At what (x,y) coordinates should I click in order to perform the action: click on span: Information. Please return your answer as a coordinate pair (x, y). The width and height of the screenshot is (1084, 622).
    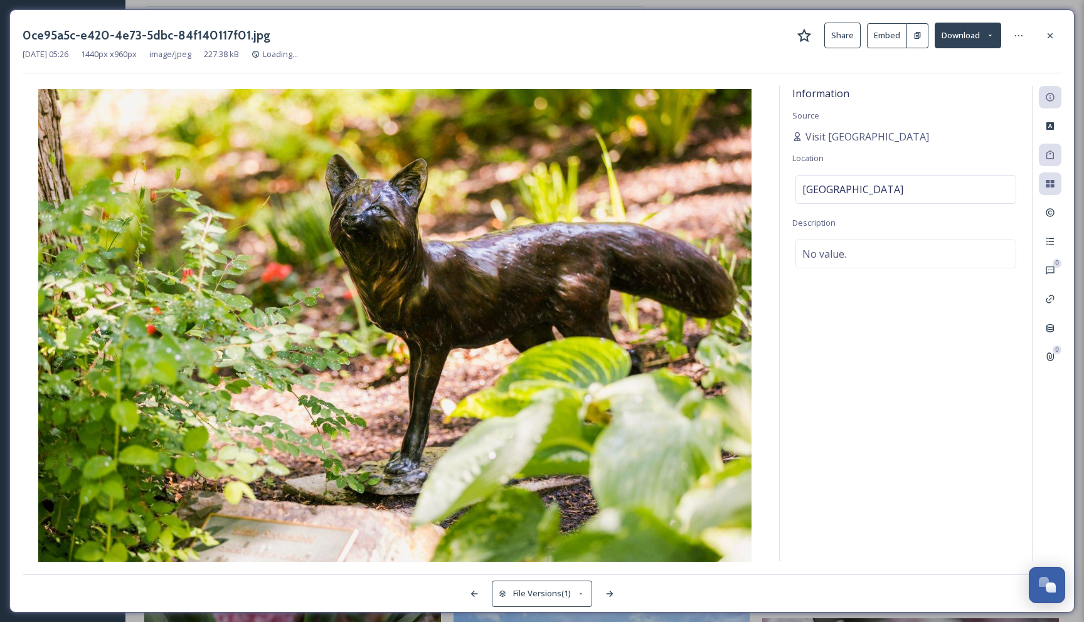
    Looking at the image, I should click on (820, 93).